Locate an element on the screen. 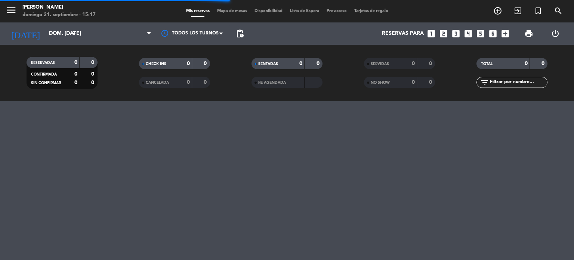 Image resolution: width=574 pixels, height=260 pixels. i: add_circle_outline is located at coordinates (497, 11).